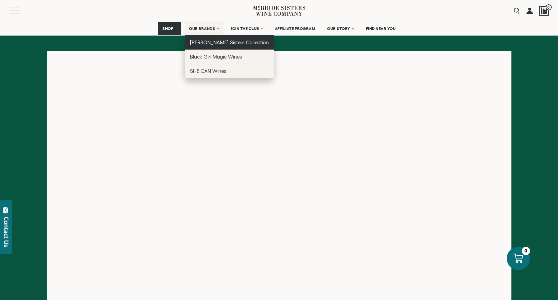  Describe the element at coordinates (247, 29) in the screenshot. I see `a: JOIN THE CLUB` at that location.